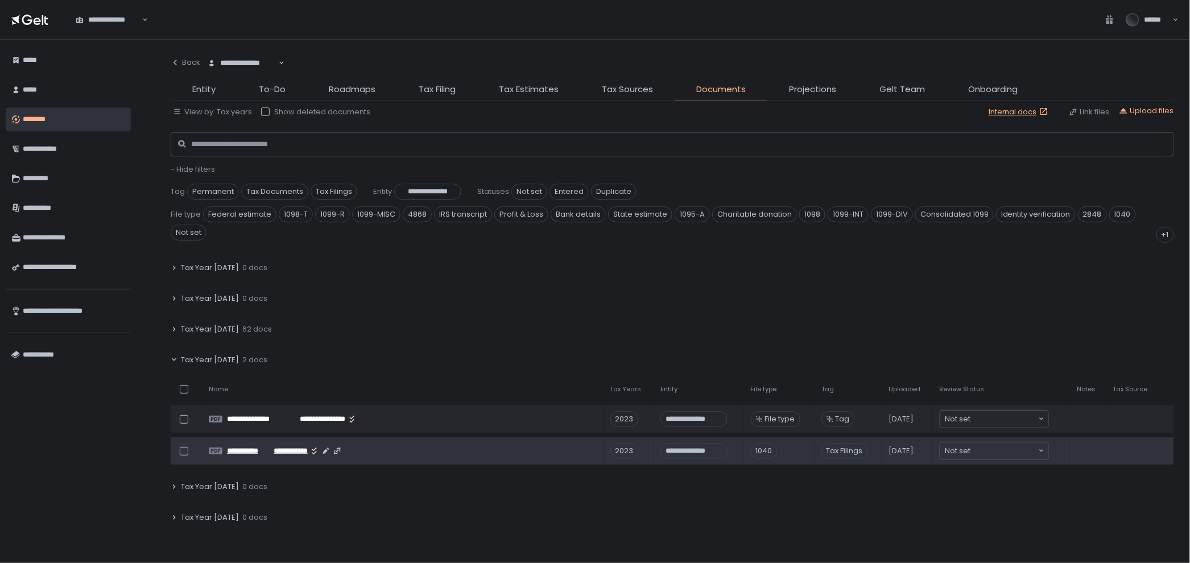  Describe the element at coordinates (892, 214) in the screenshot. I see `span: 1099-DIV` at that location.